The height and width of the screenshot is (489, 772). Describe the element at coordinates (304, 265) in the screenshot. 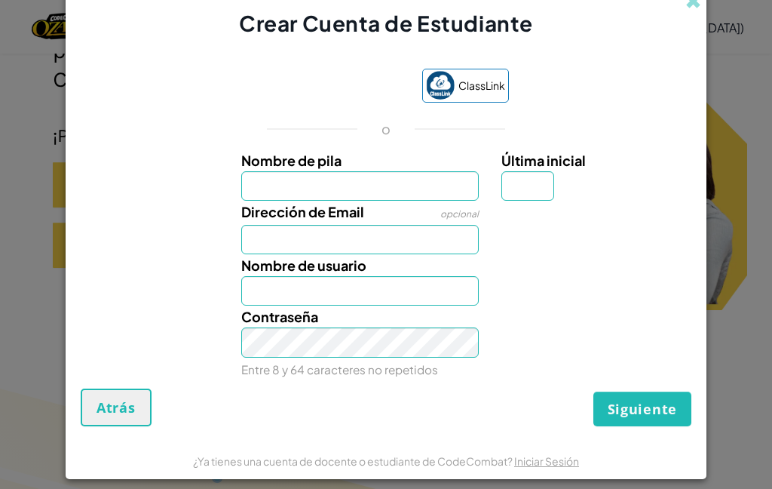

I see `span: Nombre de usuario` at that location.